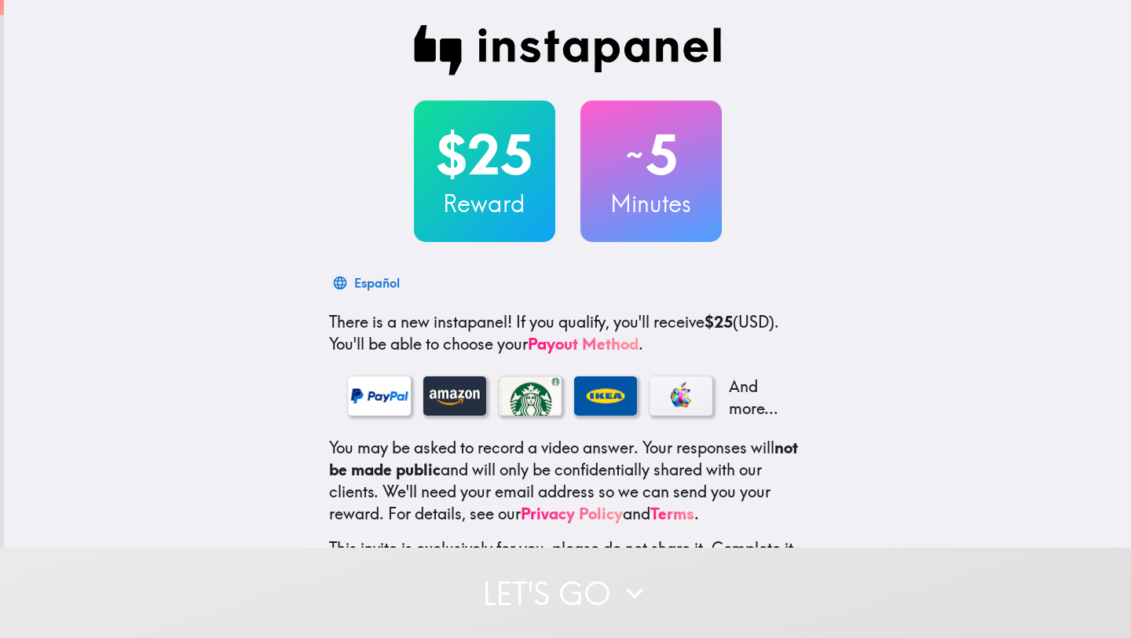 The image size is (1131, 638). I want to click on p: And more..., so click(757, 398).